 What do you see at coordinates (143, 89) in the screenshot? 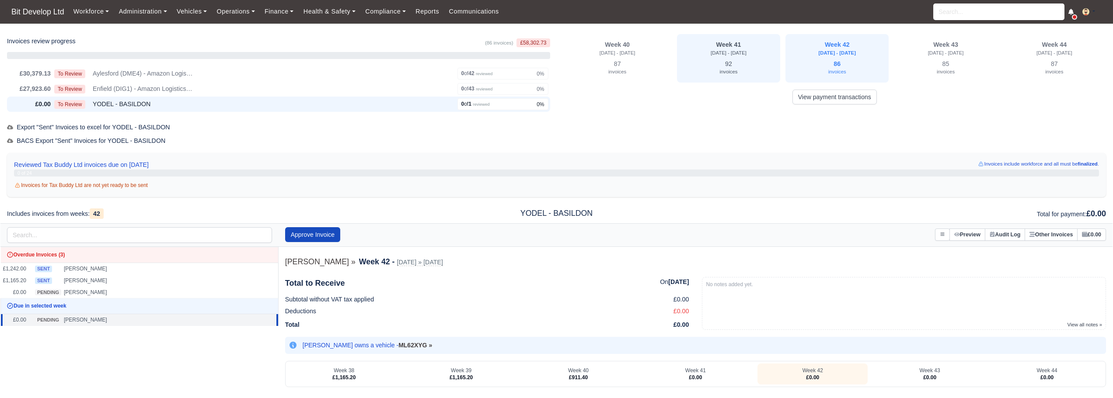
I see `span: Enfield (DIG1) - Amazon Logistics ULEZ (EN3 7PZ)` at bounding box center [143, 89].